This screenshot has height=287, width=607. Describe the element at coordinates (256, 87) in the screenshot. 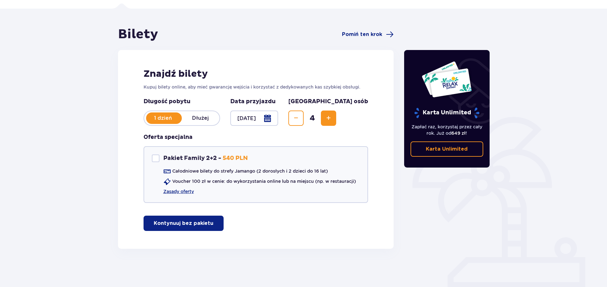

I see `p: Kupuj bilety online, aby mieć gwarancję wejścia i korzystać z dedykowanych kas szybkiej obsługi.` at that location.